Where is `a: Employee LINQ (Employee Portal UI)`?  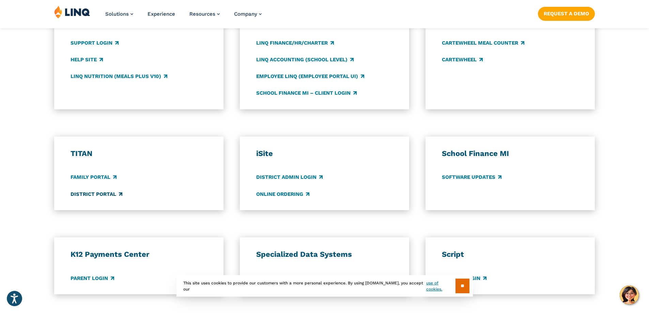 a: Employee LINQ (Employee Portal UI) is located at coordinates (310, 76).